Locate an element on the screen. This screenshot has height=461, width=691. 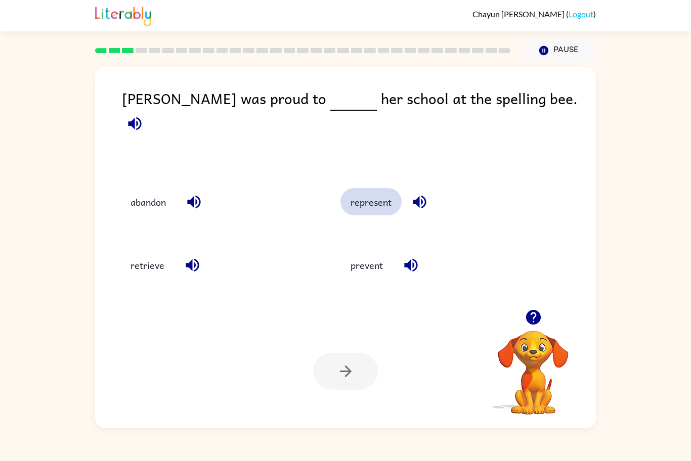
video: Your browser must support playing .mp4 files to use Literably. Please try using another browser. is located at coordinates (533, 366).